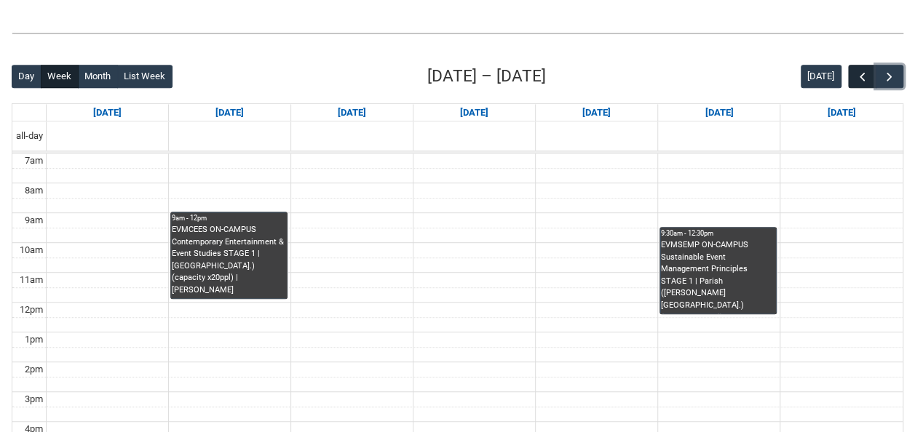 This screenshot has height=432, width=915. What do you see at coordinates (31, 310) in the screenshot?
I see `div: 12pm` at bounding box center [31, 310].